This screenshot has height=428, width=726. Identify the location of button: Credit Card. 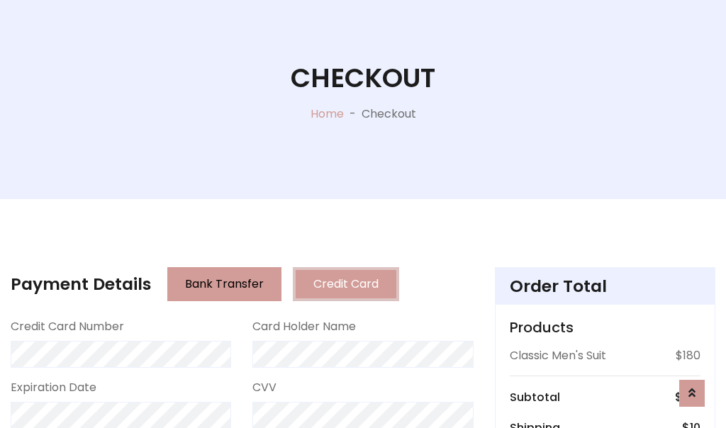
(346, 284).